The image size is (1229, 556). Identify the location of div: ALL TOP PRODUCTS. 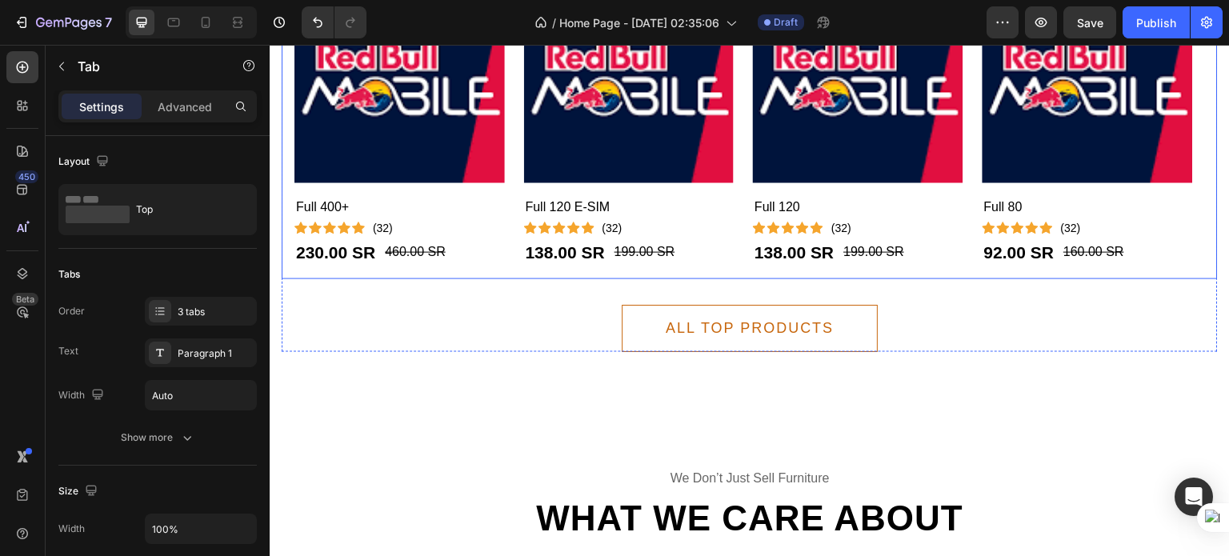
(480, 283).